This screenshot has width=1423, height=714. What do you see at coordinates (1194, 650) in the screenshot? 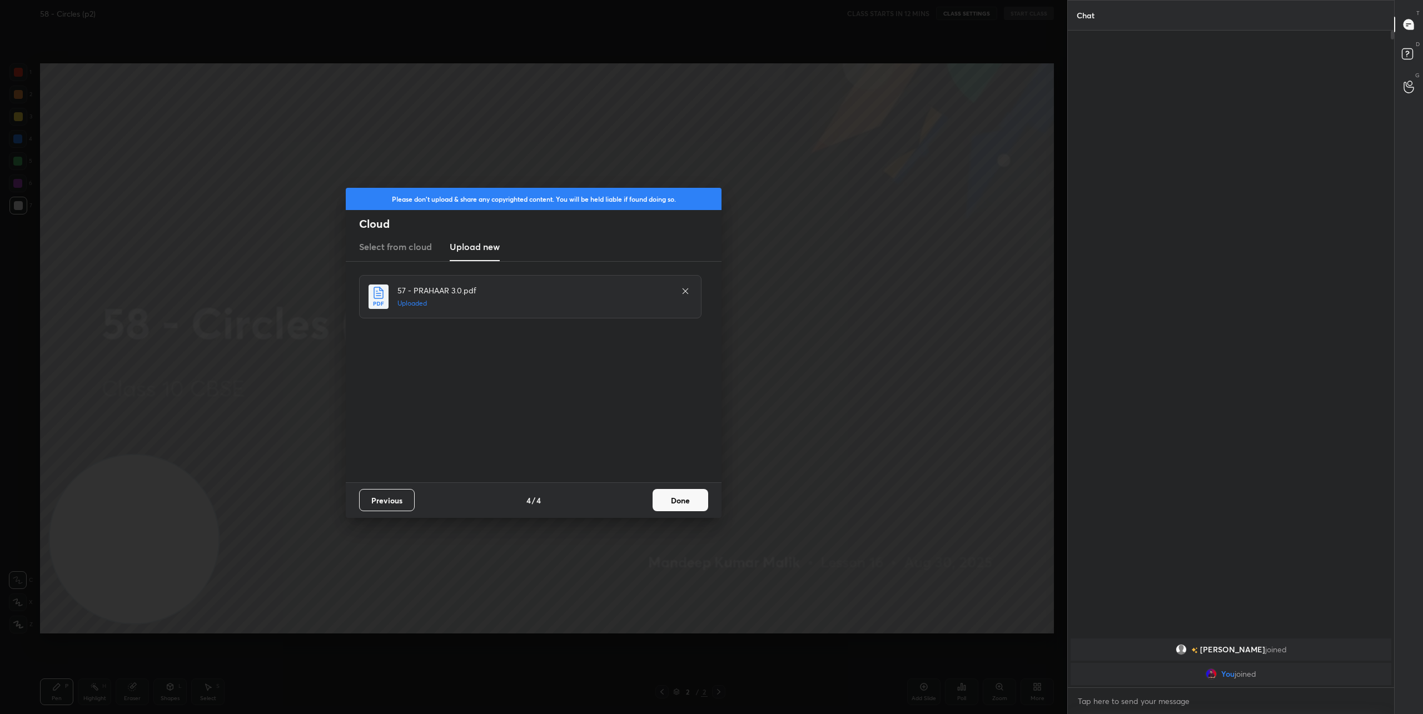
I see `img: no-rating-badge.077c3623.svg` at bounding box center [1194, 650].